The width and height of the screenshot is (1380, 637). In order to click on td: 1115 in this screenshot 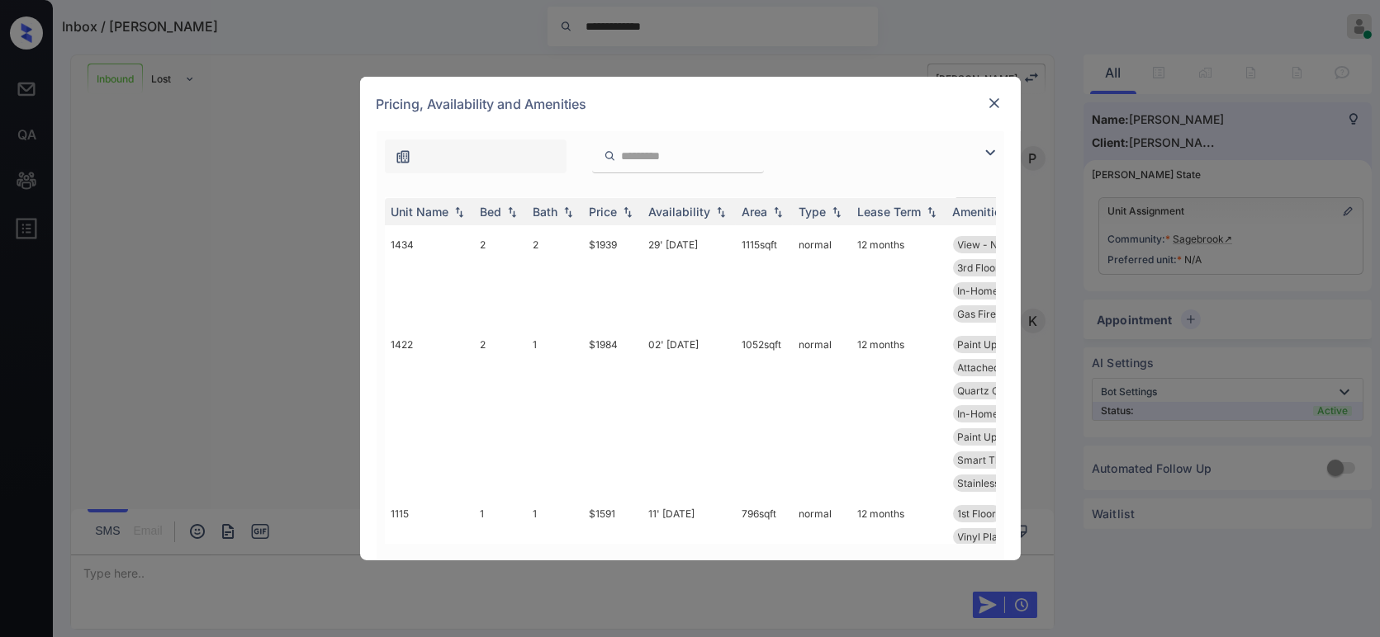, I will do `click(429, 548)`.